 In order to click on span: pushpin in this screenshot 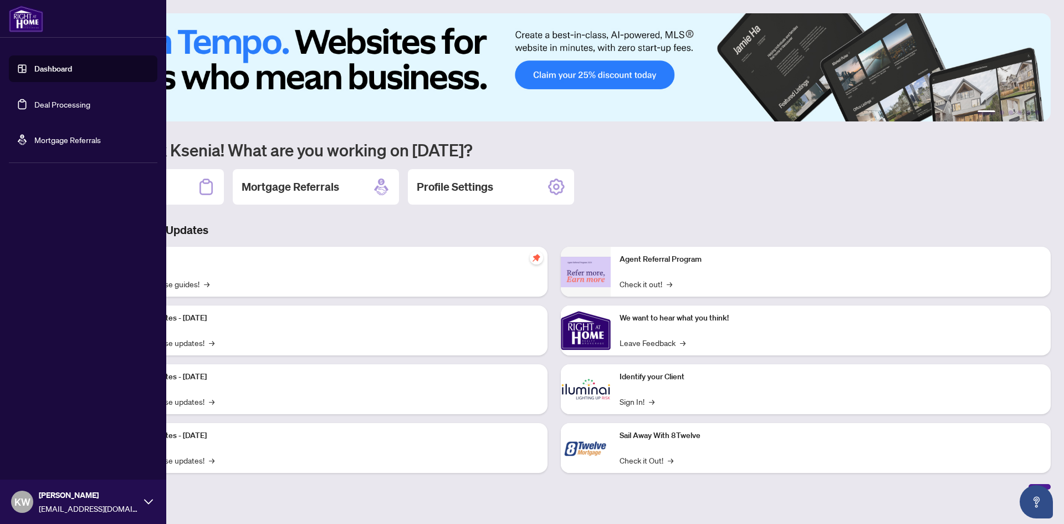, I will do `click(537, 258)`.